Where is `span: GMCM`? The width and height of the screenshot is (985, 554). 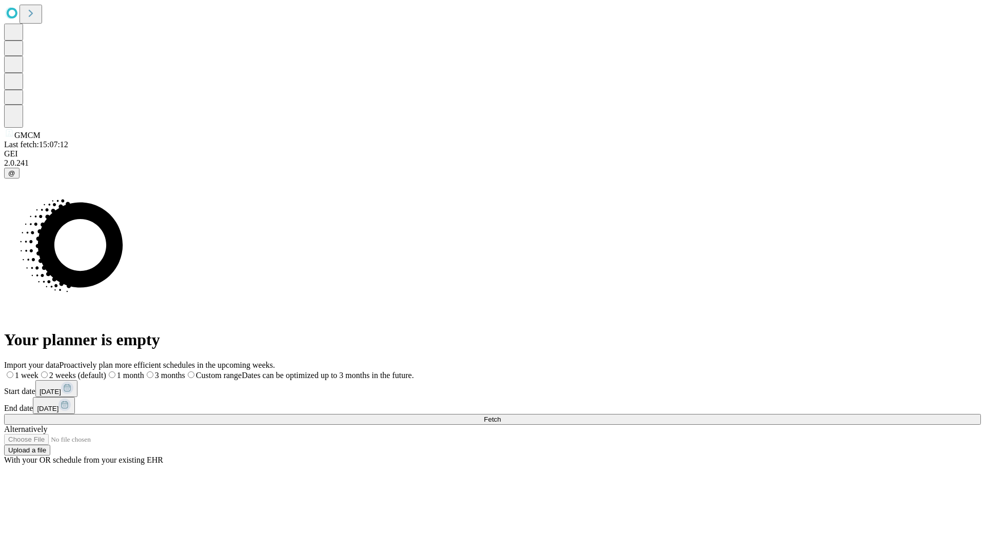
span: GMCM is located at coordinates (27, 135).